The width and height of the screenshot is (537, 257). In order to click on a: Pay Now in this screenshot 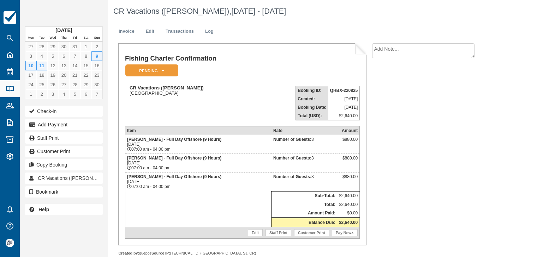, I will do `click(344, 233)`.